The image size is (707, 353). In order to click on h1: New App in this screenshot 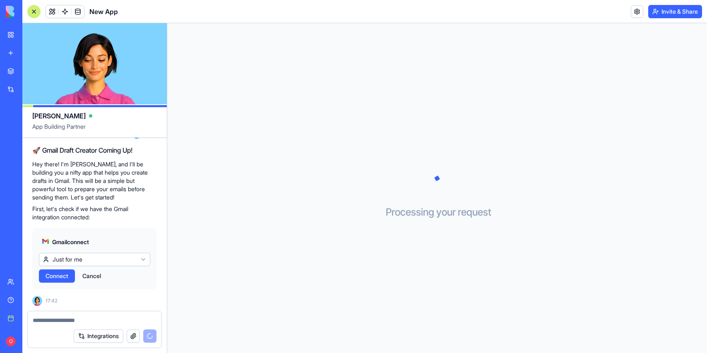, I will do `click(104, 12)`.